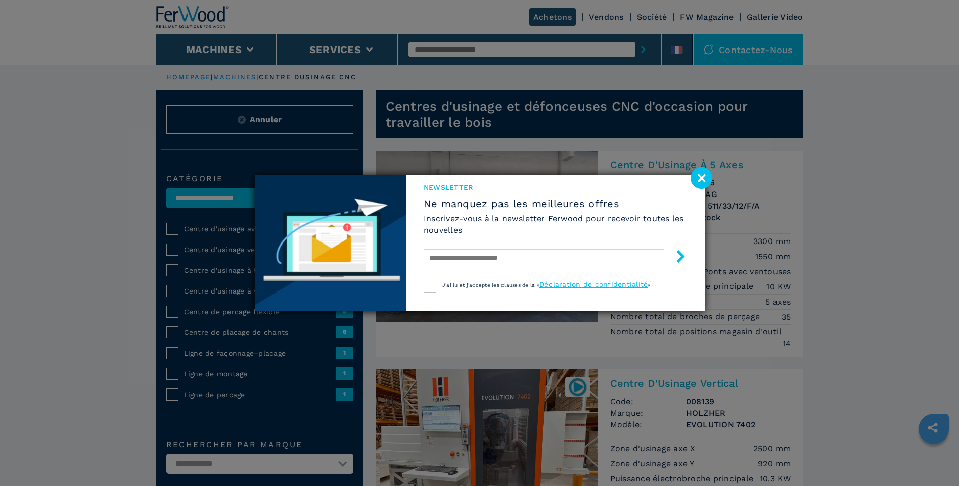 The image size is (959, 486). I want to click on span: J'ai lu et j'accepte les clauses de la «, so click(491, 285).